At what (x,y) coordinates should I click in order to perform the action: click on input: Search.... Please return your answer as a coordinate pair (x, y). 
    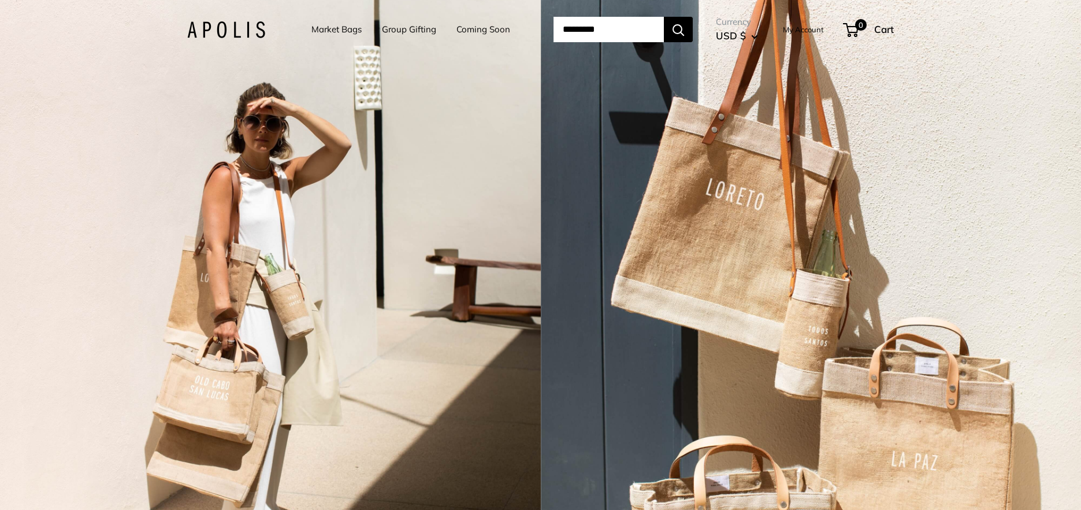
    Looking at the image, I should click on (608, 29).